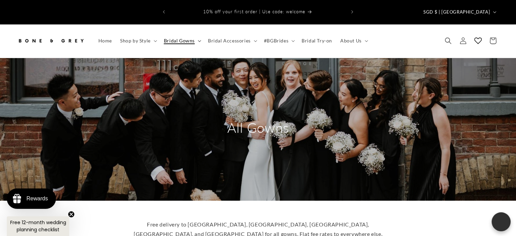  What do you see at coordinates (232, 41) in the screenshot?
I see `summary: Bridal Accessories` at bounding box center [232, 41].